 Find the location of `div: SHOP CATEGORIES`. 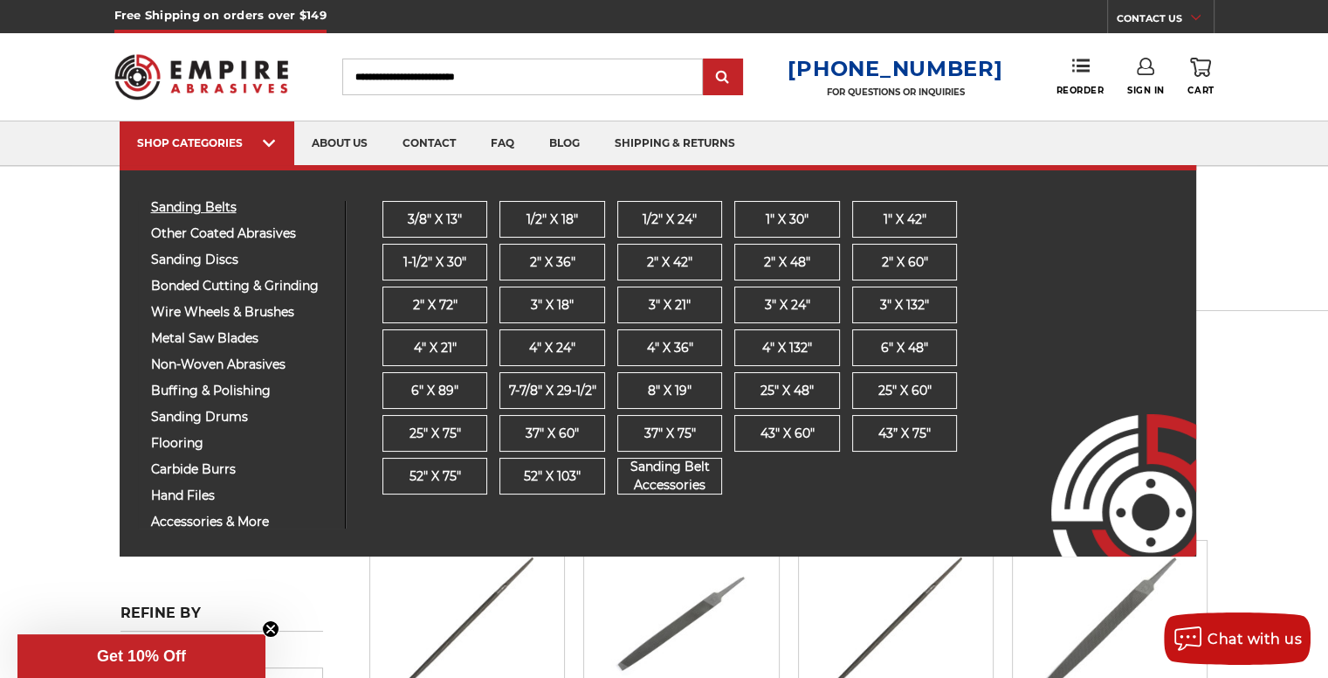

div: SHOP CATEGORIES is located at coordinates (207, 142).